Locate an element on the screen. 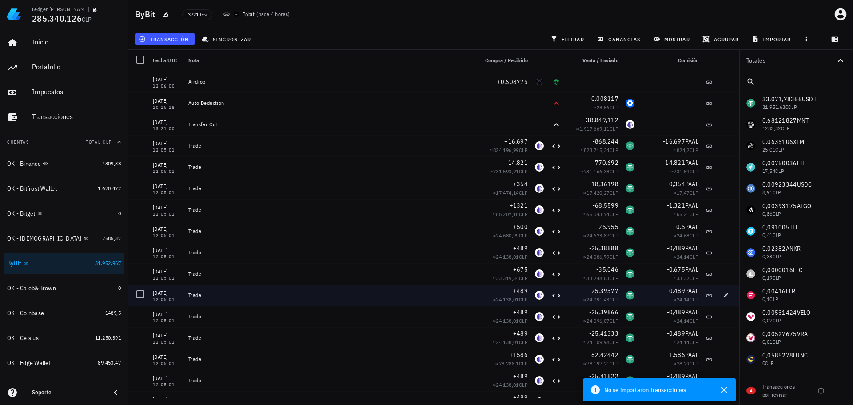 The image size is (853, 405). span: -38.849,112 is located at coordinates (601, 120).